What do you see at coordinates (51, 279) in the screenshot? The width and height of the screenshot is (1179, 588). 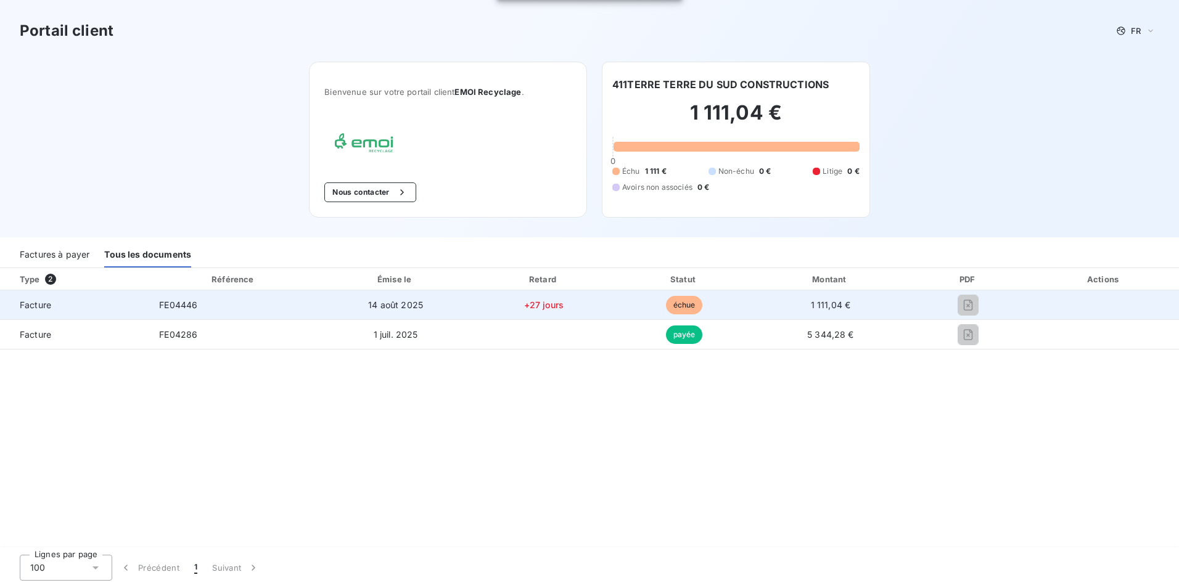 I see `span: 2` at bounding box center [51, 279].